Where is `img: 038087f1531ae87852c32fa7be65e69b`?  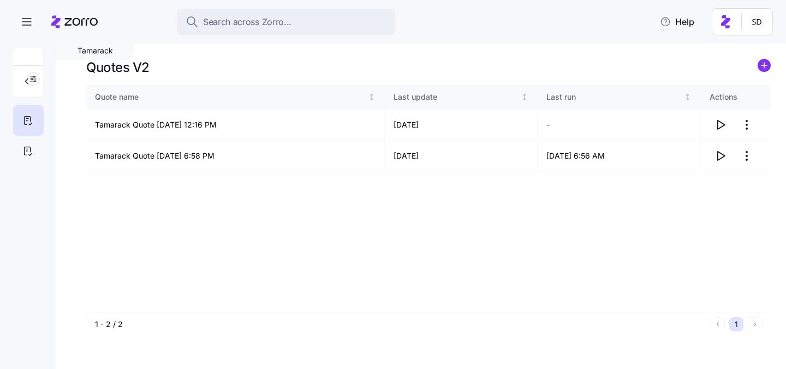
img: 038087f1531ae87852c32fa7be65e69b is located at coordinates (757, 22).